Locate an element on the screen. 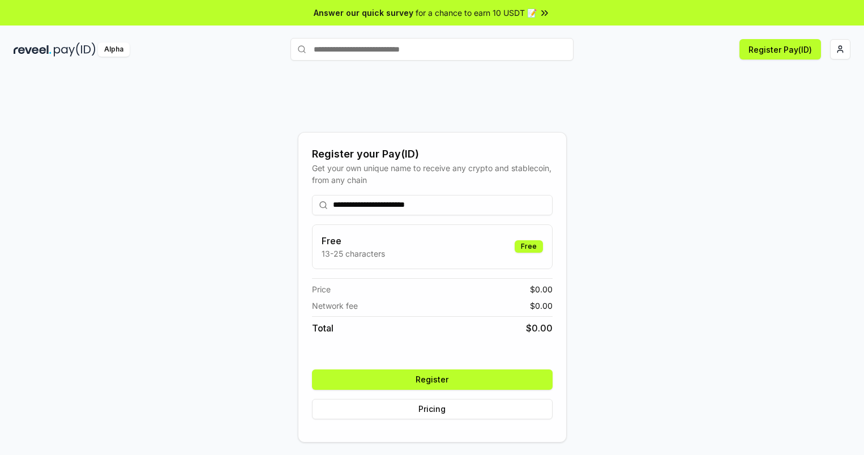 The image size is (864, 455). span: for a chance to earn 10 USDT 📝 is located at coordinates (476, 12).